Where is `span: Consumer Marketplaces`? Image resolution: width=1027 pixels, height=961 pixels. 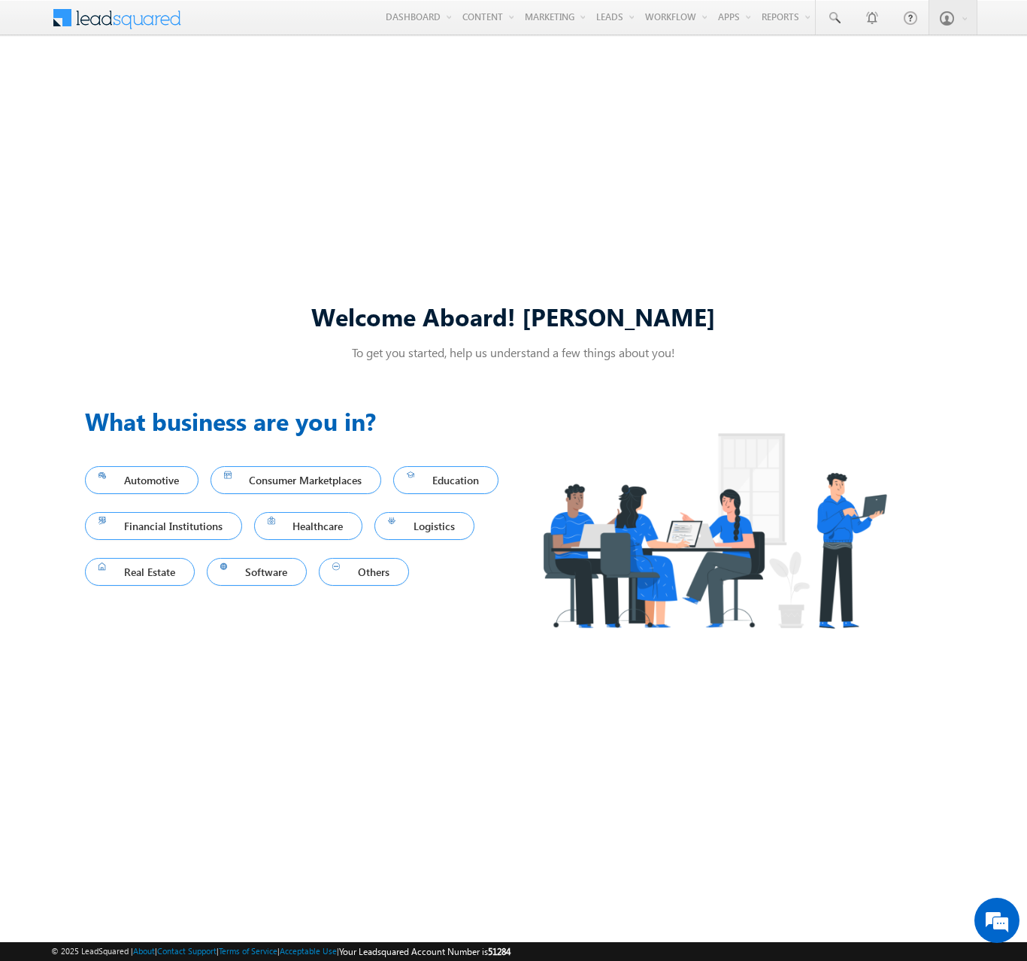 span: Consumer Marketplaces is located at coordinates (296, 480).